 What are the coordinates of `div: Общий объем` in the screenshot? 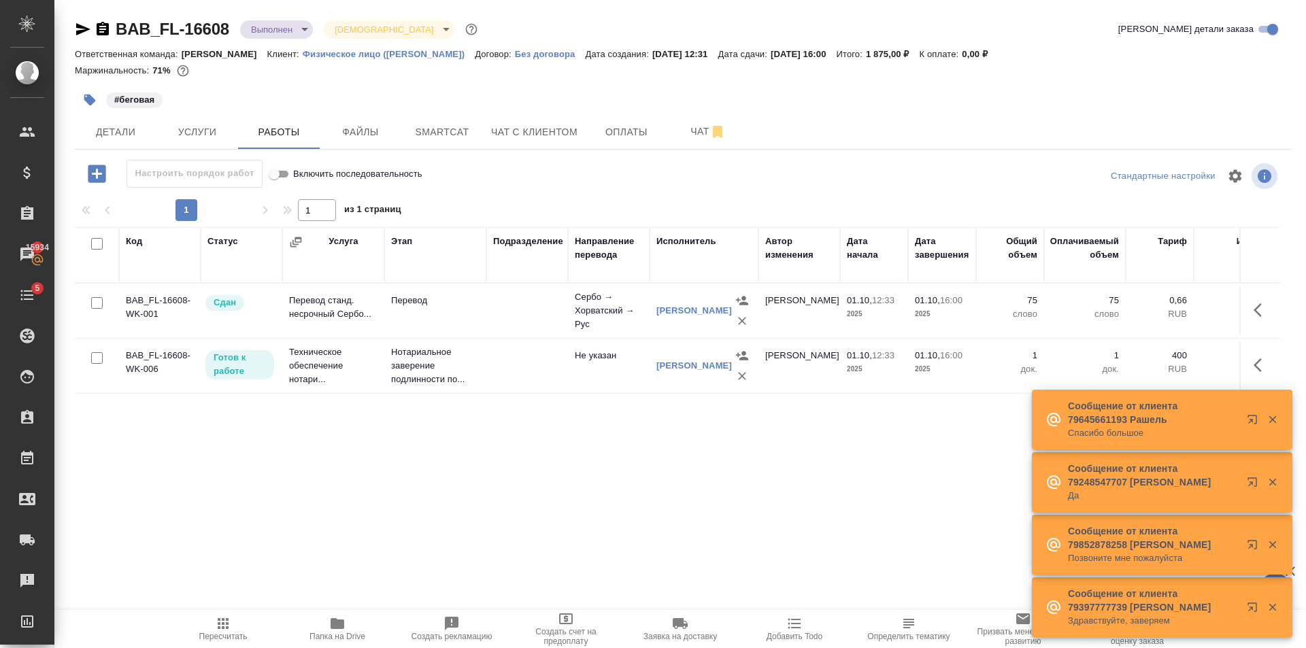 It's located at (1010, 248).